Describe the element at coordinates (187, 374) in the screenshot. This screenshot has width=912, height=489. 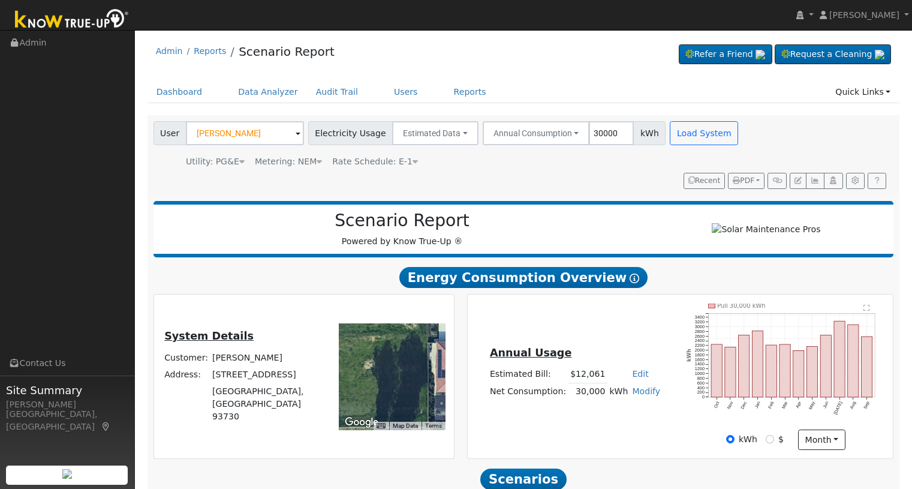
I see `td: Address:` at that location.